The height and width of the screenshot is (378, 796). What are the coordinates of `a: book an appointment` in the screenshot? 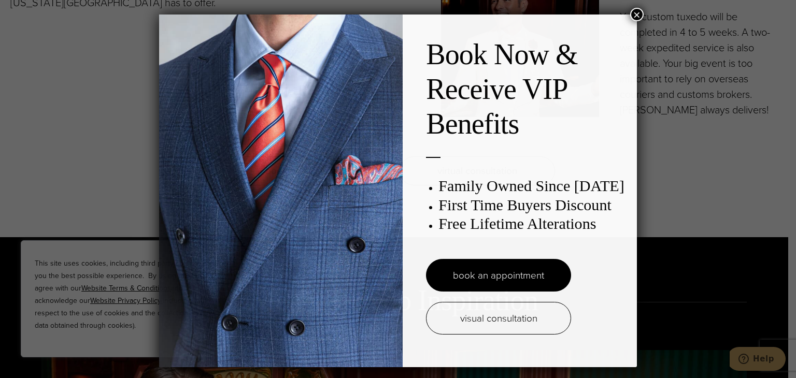 It's located at (498, 275).